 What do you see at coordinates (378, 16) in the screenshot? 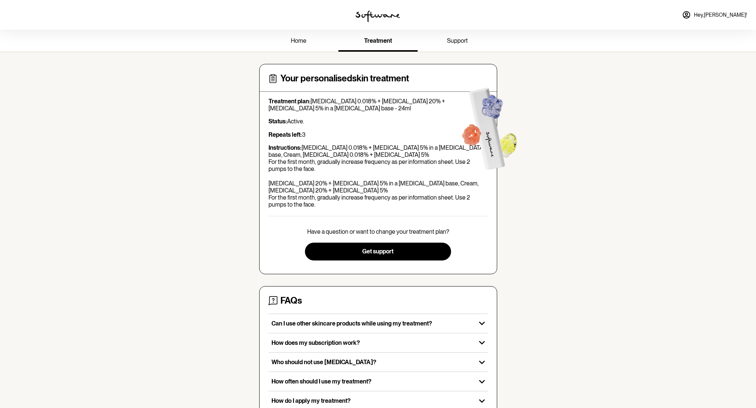
I see `img: software logo` at bounding box center [378, 16].